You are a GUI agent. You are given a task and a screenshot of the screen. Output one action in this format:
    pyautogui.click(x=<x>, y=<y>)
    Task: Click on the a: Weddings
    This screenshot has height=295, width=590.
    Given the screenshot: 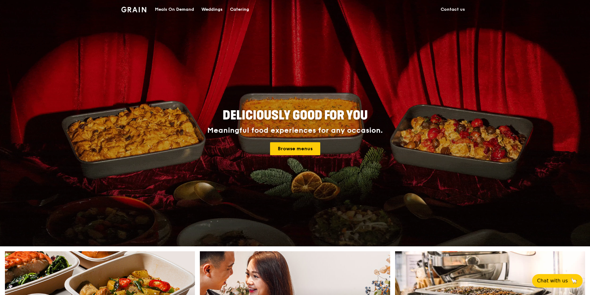 What is the action you would take?
    pyautogui.click(x=212, y=10)
    